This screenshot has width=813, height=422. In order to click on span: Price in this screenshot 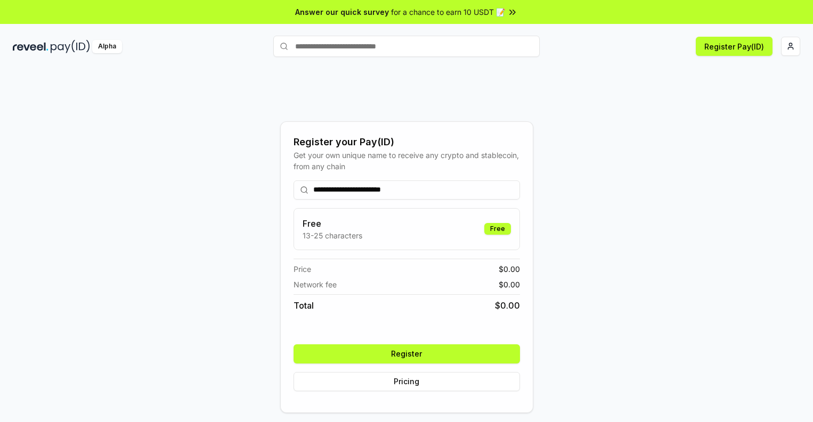, I will do `click(302, 269)`.